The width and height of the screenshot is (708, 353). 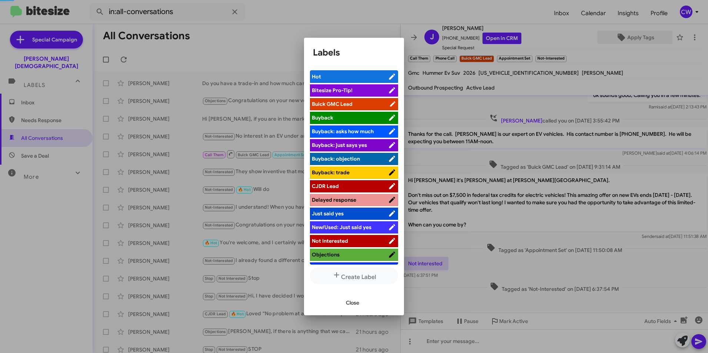 What do you see at coordinates (353, 303) in the screenshot?
I see `span: Close` at bounding box center [353, 303].